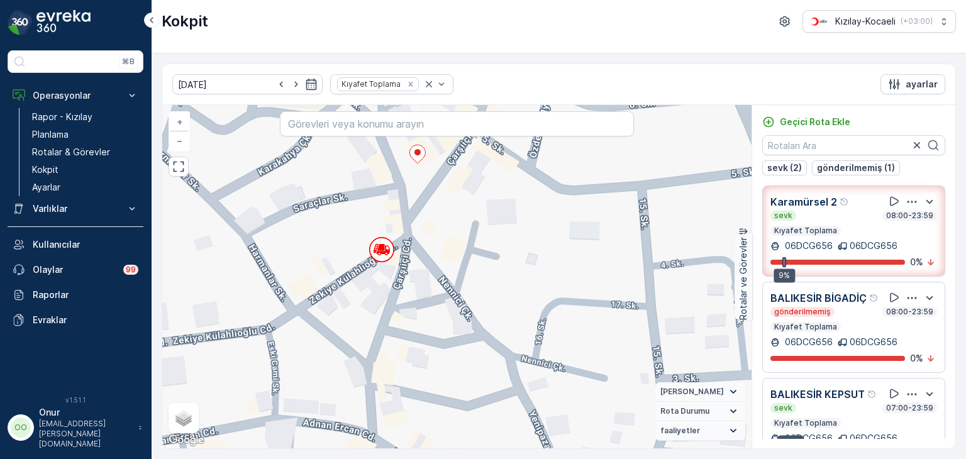 This screenshot has height=459, width=966. What do you see at coordinates (74, 270) in the screenshot?
I see `p: Olaylar` at bounding box center [74, 270].